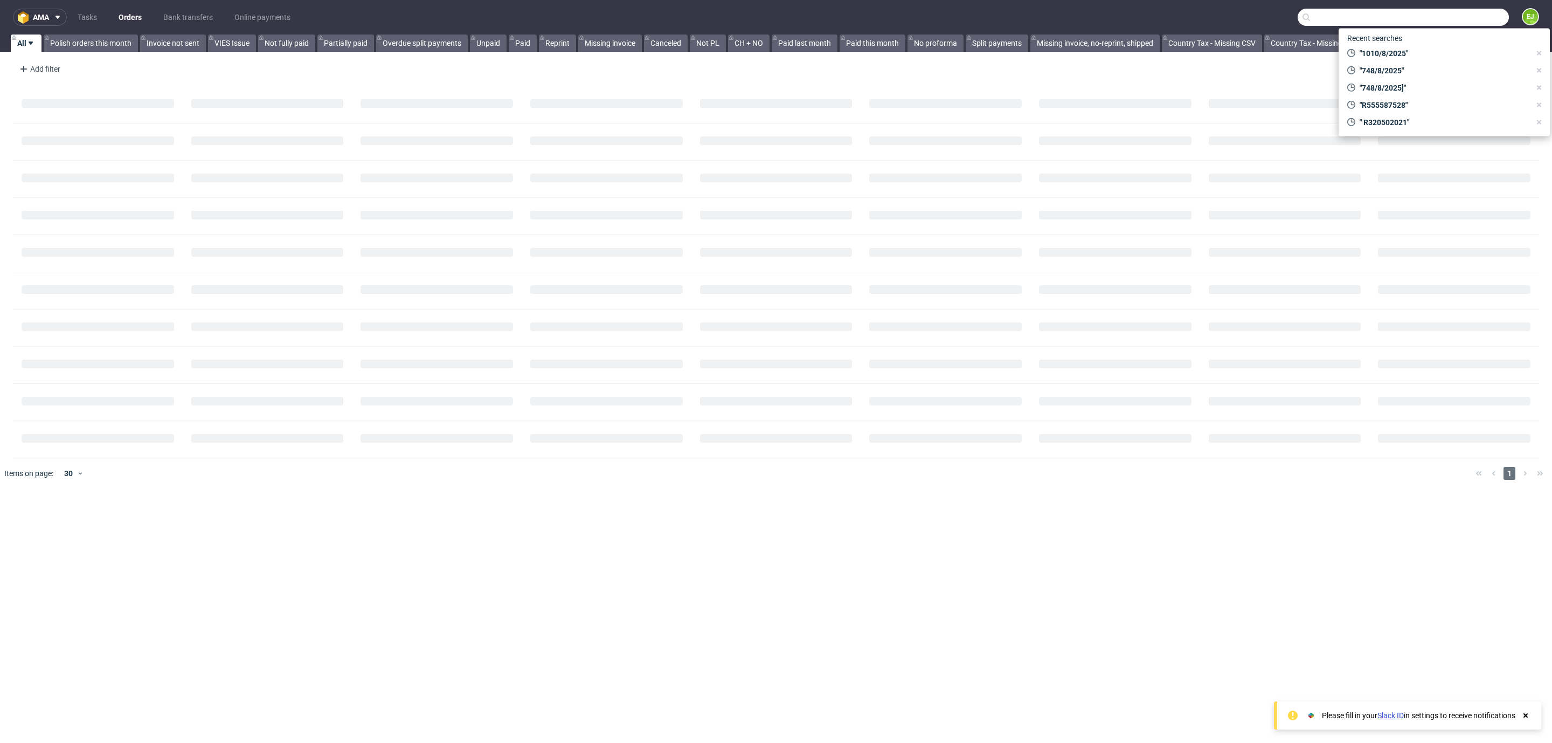 The image size is (1552, 743). I want to click on a: Overdue split payments, so click(422, 43).